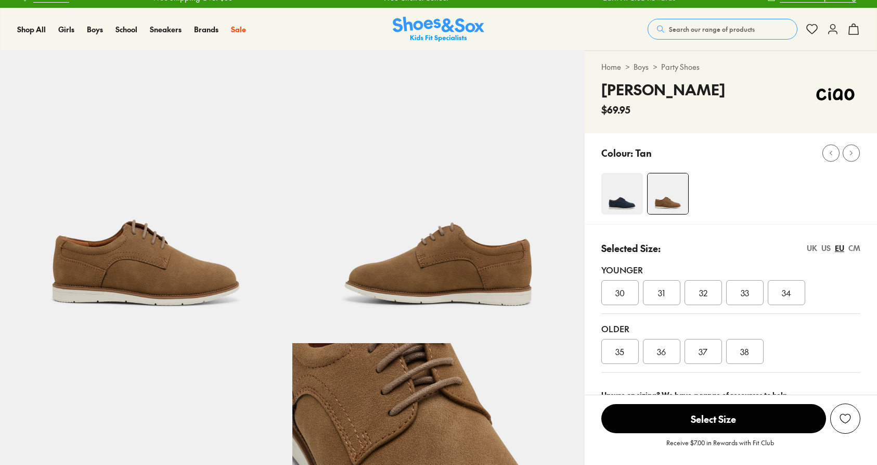 The height and width of the screenshot is (465, 877). I want to click on span: 34, so click(787, 292).